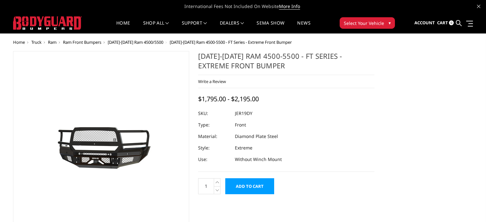  What do you see at coordinates (442, 23) in the screenshot?
I see `span: Cart` at bounding box center [442, 23].